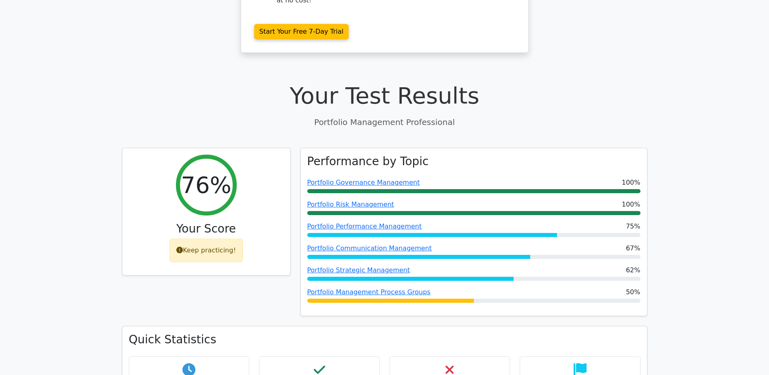 This screenshot has width=769, height=375. Describe the element at coordinates (351, 204) in the screenshot. I see `a: Portfolio Risk Management` at that location.